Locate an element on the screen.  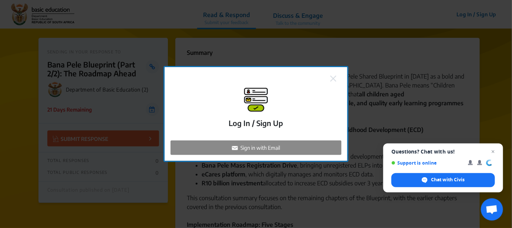
span: Close chat is located at coordinates (493, 151).